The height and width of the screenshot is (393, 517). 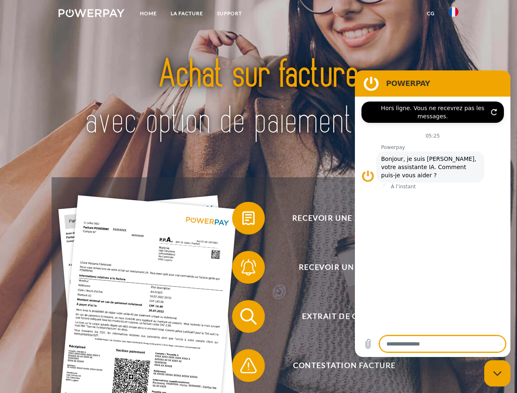 I want to click on a: Contestation Facture, so click(x=339, y=366).